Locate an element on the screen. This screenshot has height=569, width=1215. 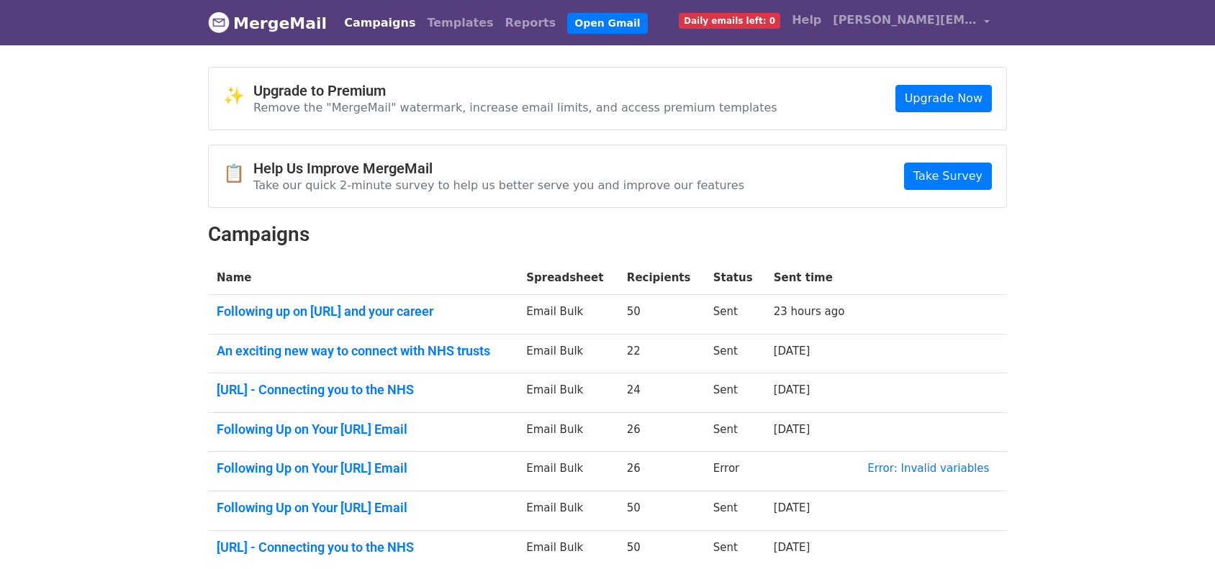
a: Reports is located at coordinates (530, 23).